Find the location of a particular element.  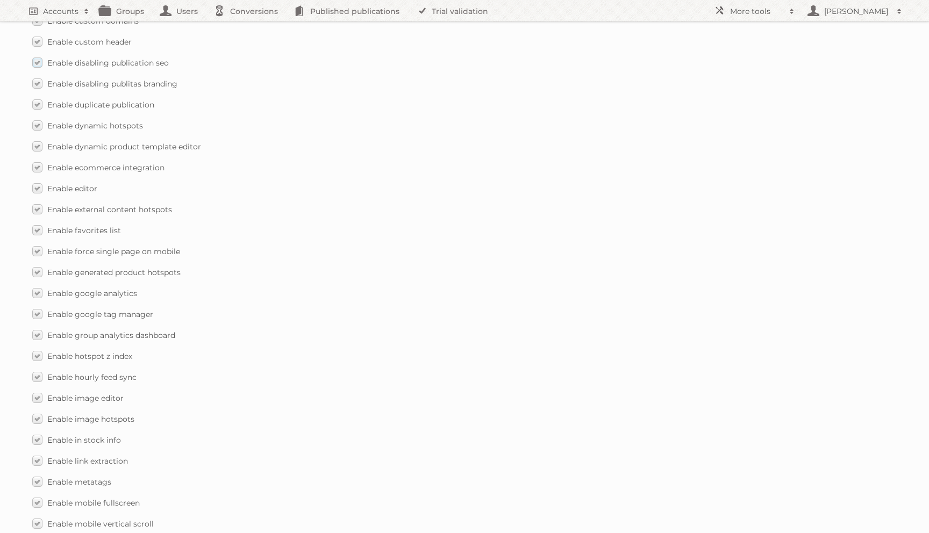

span: Enable image editor is located at coordinates (86, 398).